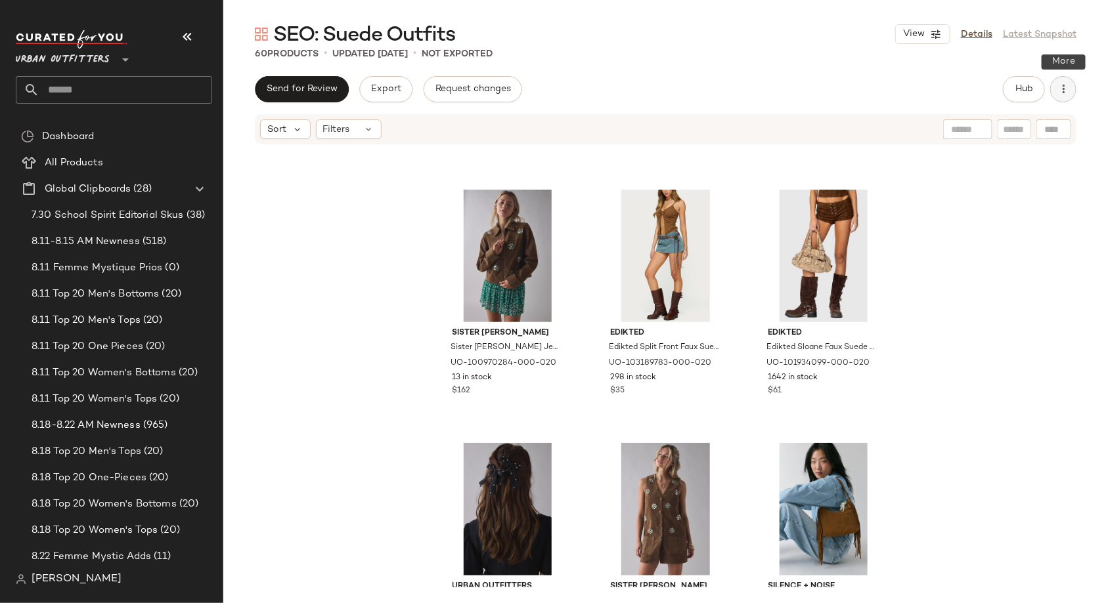 The image size is (1108, 603). Describe the element at coordinates (194, 215) in the screenshot. I see `span: (38)` at that location.